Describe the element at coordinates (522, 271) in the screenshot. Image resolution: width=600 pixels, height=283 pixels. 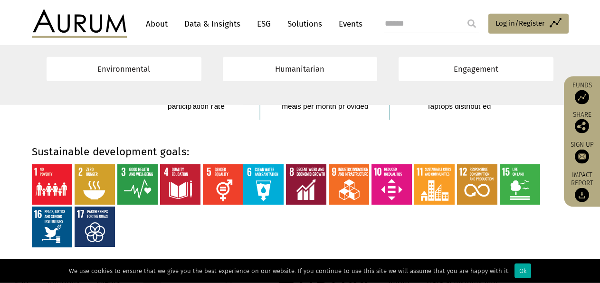
I see `div: Ok` at that location.